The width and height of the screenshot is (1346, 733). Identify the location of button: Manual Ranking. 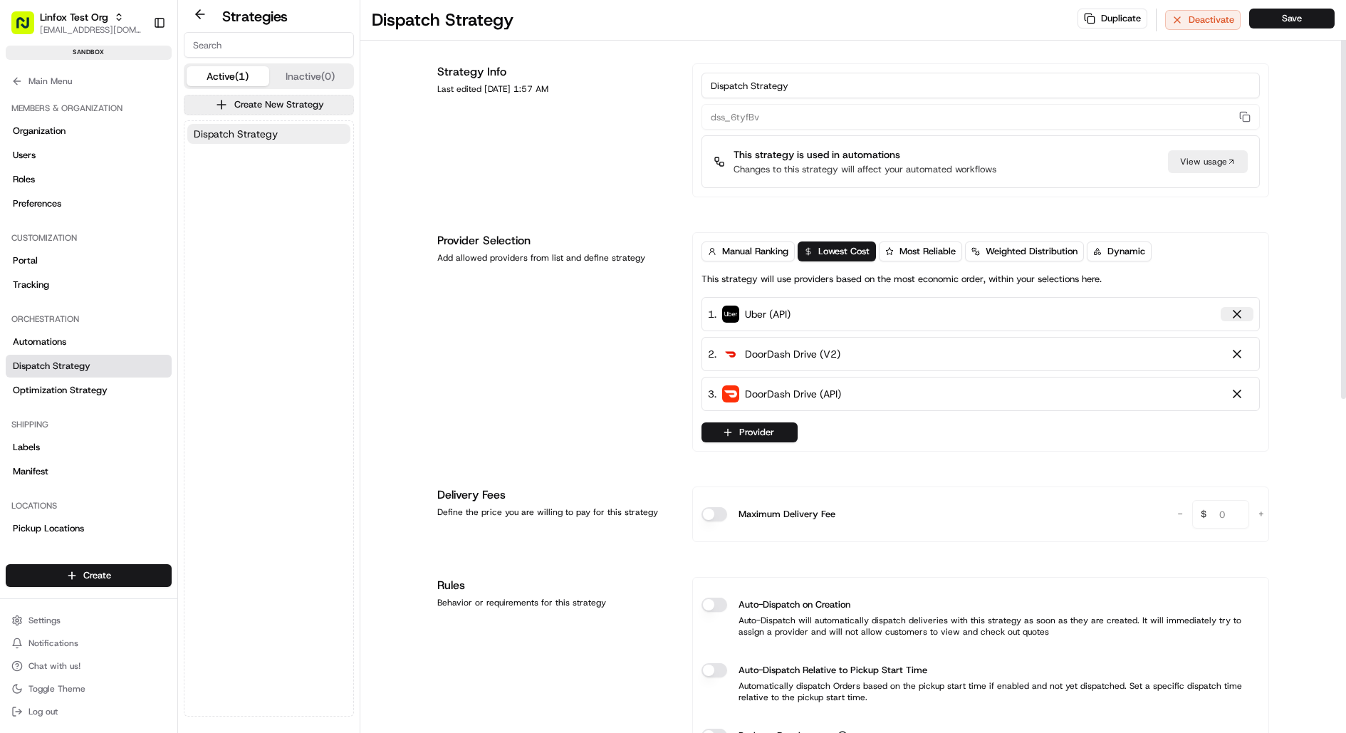
(748, 251).